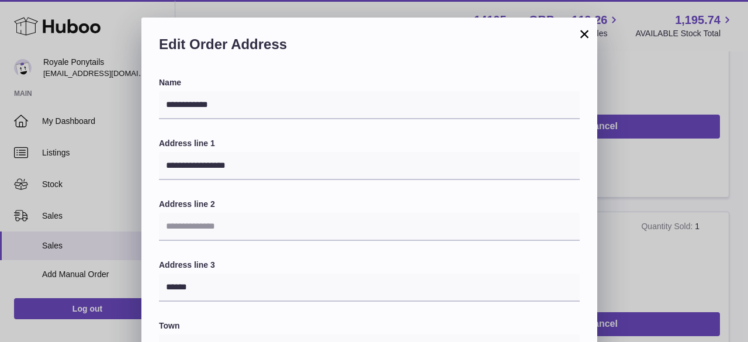 This screenshot has height=342, width=748. I want to click on label: Address line 3, so click(369, 265).